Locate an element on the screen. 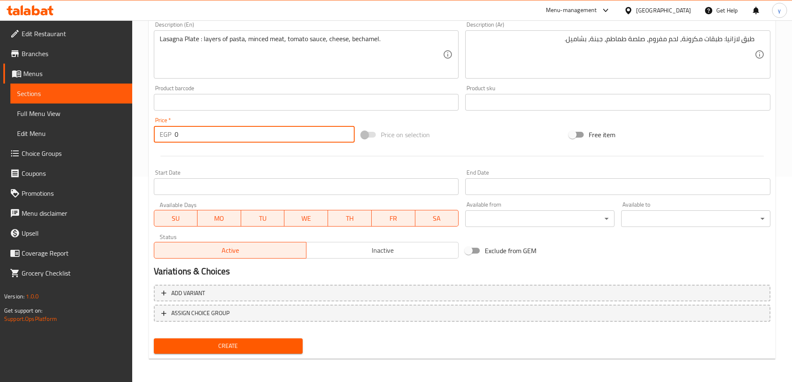  button: SA is located at coordinates (437, 218).